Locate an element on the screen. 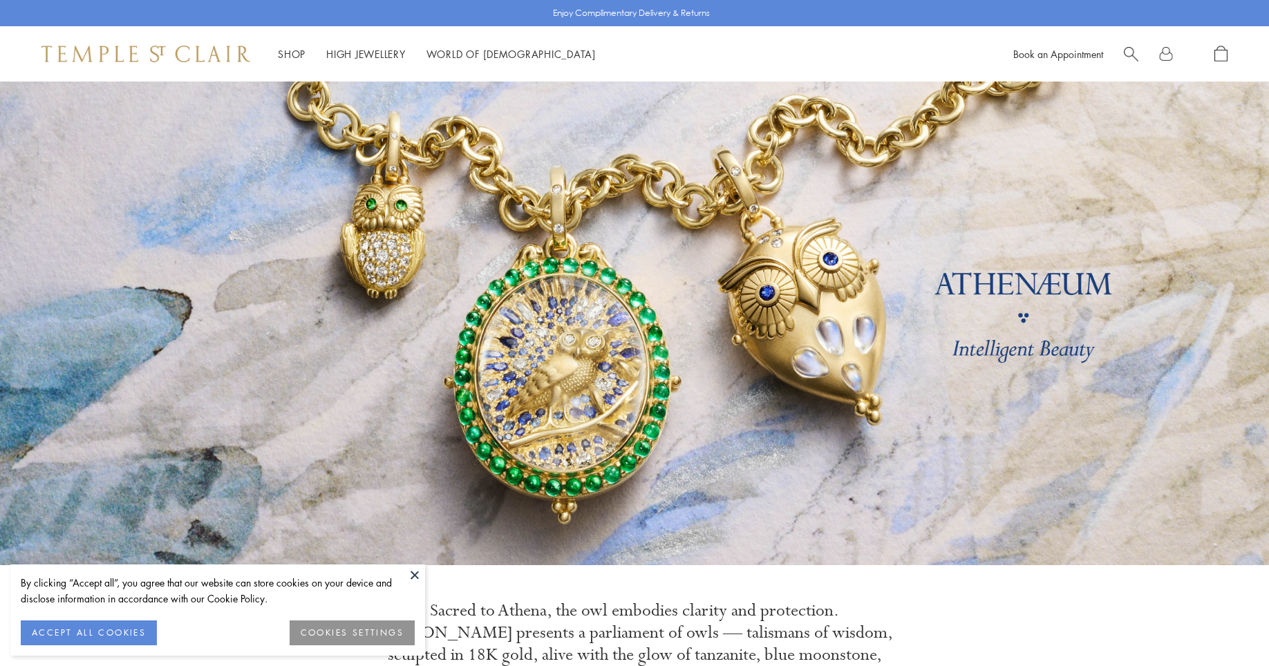 This screenshot has width=1269, height=666. p: Enjoy Complimentary Delivery & Returns is located at coordinates (631, 13).